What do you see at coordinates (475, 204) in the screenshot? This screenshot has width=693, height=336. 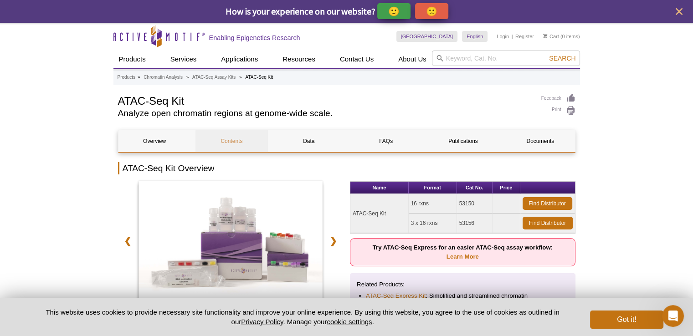 I see `td: 53150` at bounding box center [475, 204].